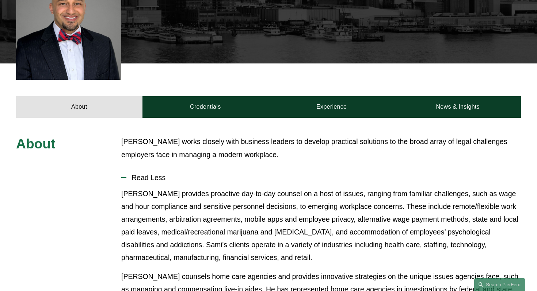 This screenshot has width=537, height=291. What do you see at coordinates (457, 107) in the screenshot?
I see `a: News & Insights` at bounding box center [457, 107].